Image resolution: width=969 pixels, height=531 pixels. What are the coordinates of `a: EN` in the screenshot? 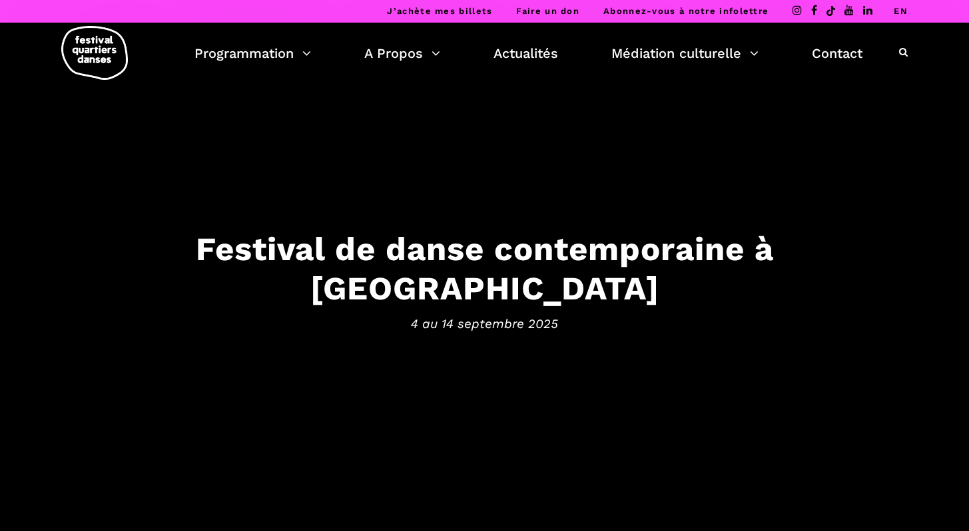 It's located at (900, 11).